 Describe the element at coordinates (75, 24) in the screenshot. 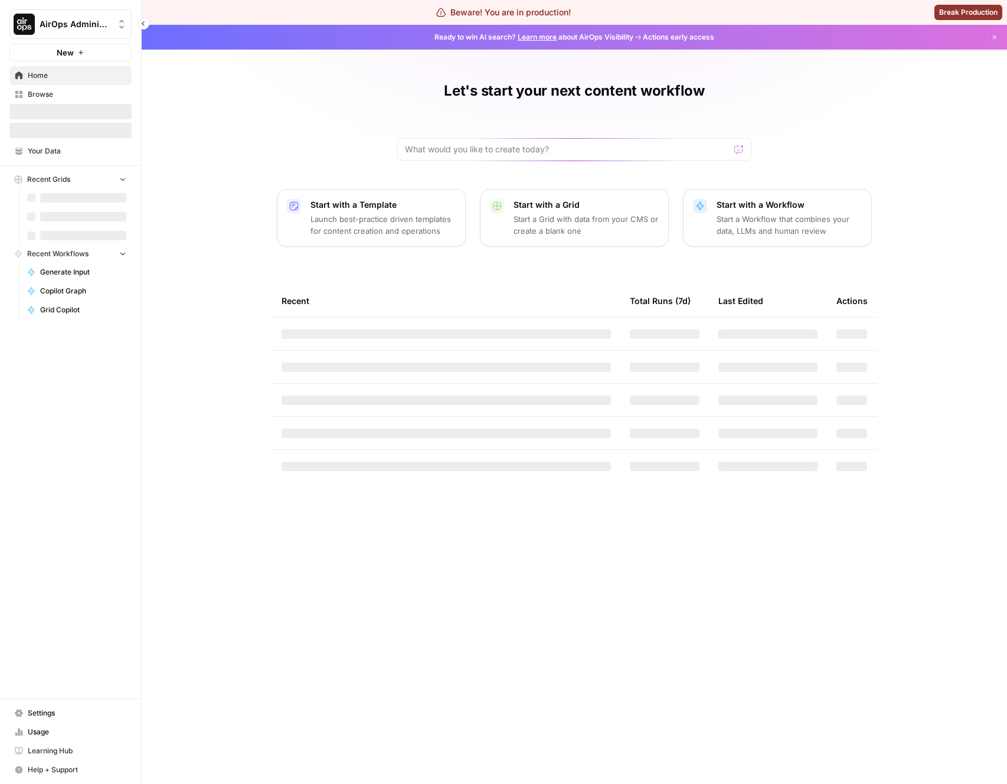

I see `span: AirOps Administrative` at that location.